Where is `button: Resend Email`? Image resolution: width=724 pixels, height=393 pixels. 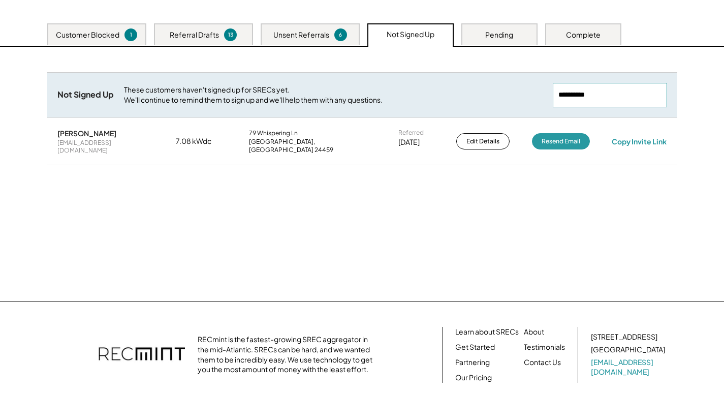
button: Resend Email is located at coordinates (561, 141).